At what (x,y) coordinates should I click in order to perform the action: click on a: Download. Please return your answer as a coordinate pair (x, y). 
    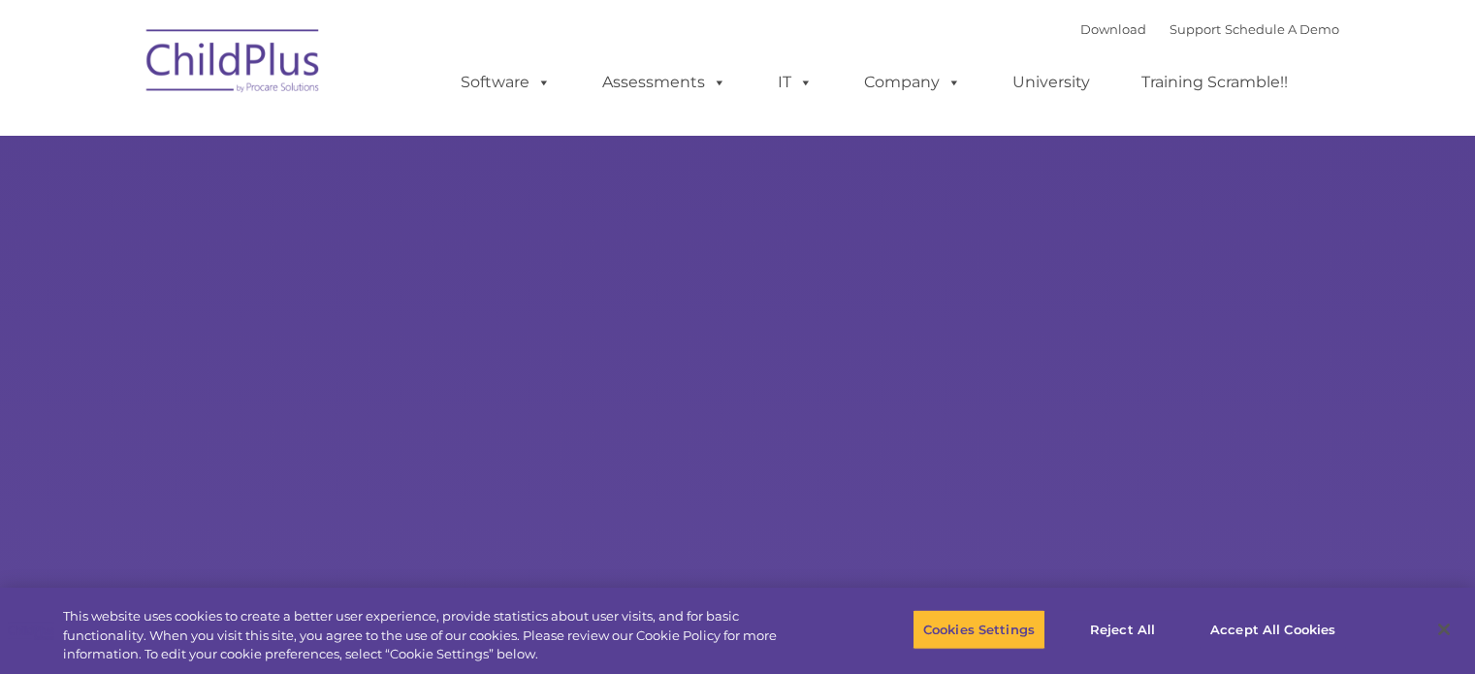
    Looking at the image, I should click on (1114, 29).